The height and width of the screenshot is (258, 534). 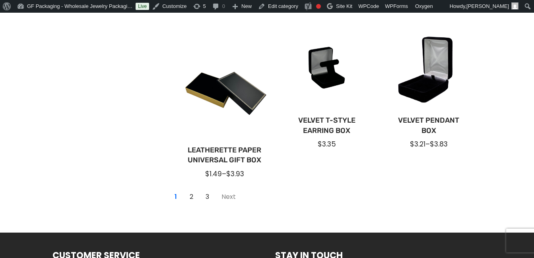 I want to click on a: Current Page, Page 1, so click(x=176, y=197).